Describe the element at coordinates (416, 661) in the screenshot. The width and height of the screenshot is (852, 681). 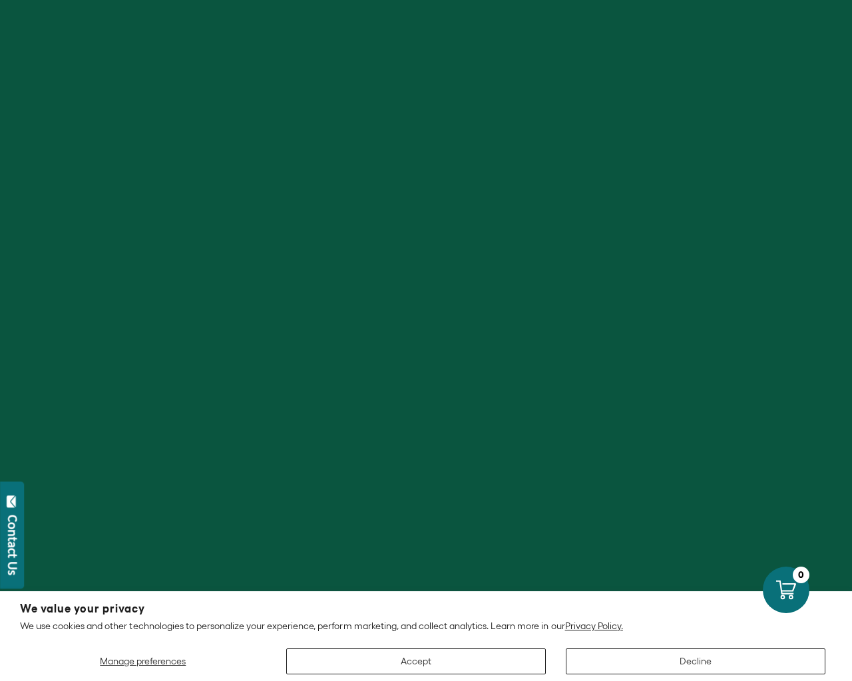
I see `button: Accept` at that location.